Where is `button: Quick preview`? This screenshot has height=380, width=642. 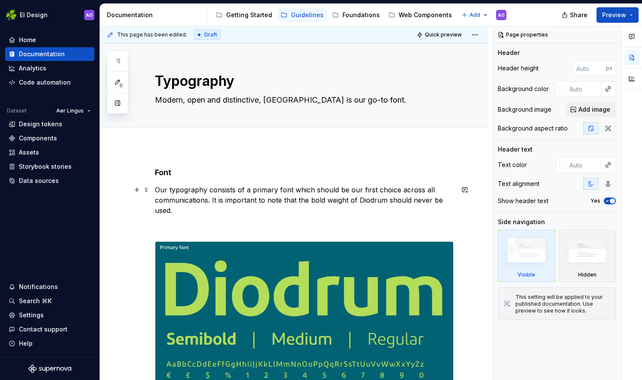 button: Quick preview is located at coordinates (440, 35).